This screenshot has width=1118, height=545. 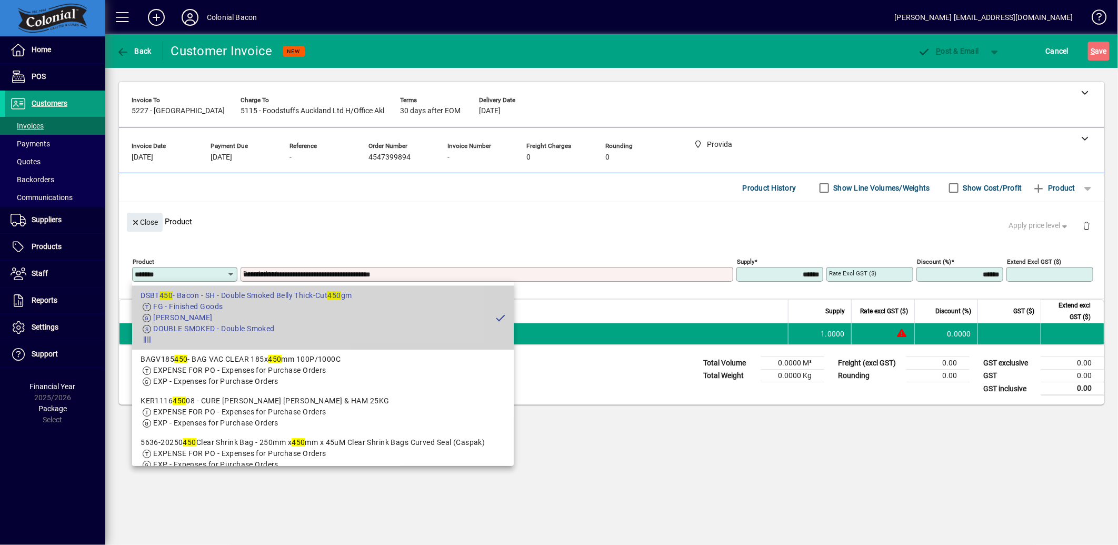 I want to click on button: Product History, so click(x=769, y=188).